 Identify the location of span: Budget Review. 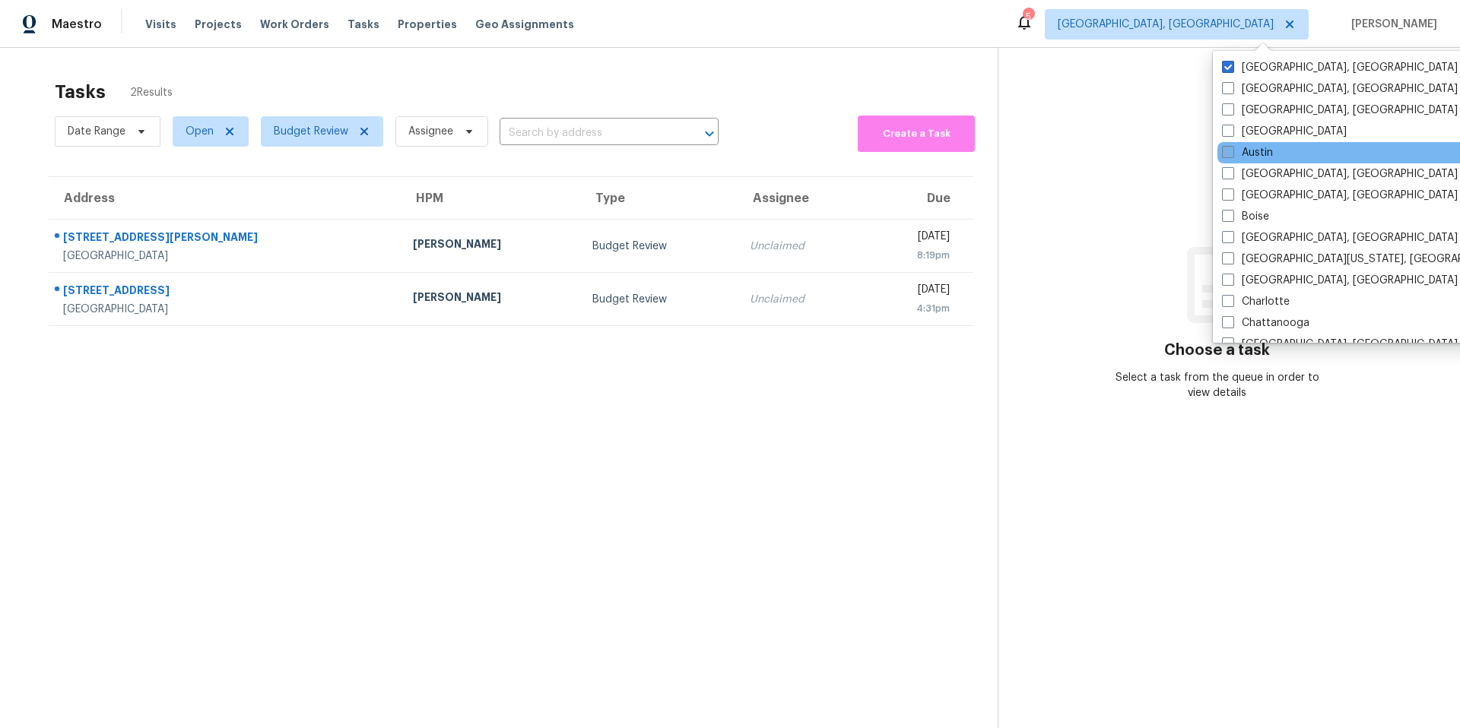
(311, 132).